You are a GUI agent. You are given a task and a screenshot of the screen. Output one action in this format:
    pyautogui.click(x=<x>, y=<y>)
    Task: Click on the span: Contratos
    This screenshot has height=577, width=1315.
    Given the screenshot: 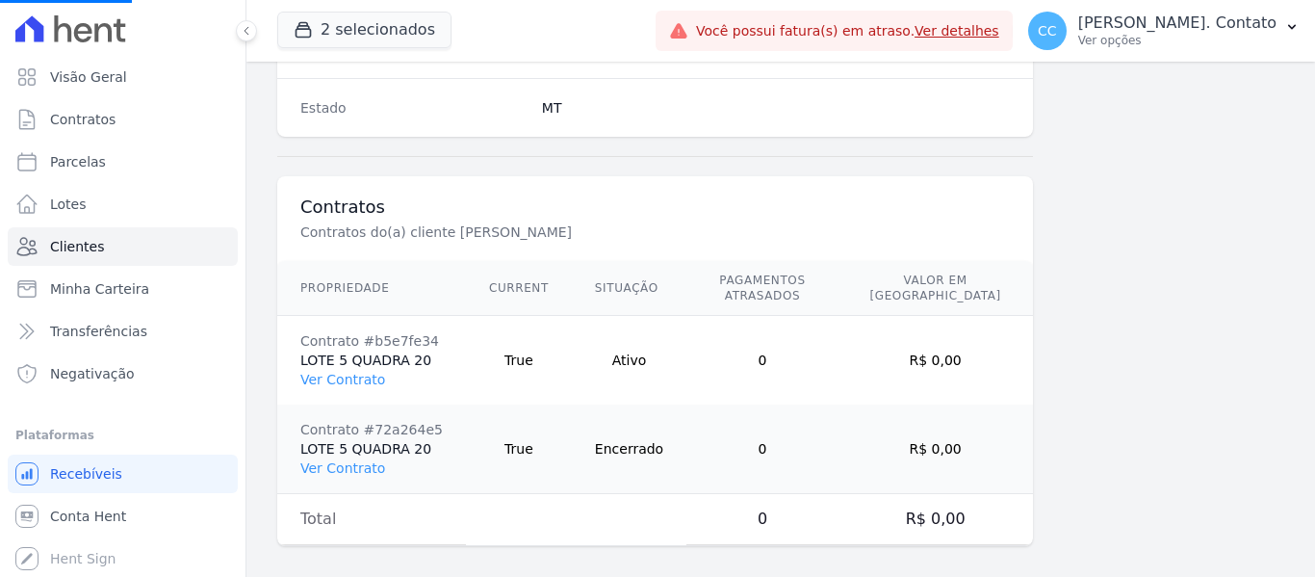 What is the action you would take?
    pyautogui.click(x=83, y=119)
    